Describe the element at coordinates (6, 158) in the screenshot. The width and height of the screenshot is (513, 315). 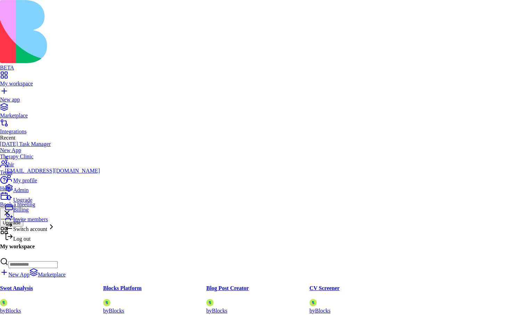
I see `span: S` at that location.